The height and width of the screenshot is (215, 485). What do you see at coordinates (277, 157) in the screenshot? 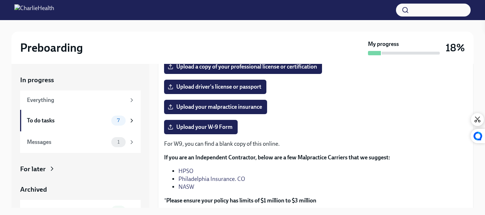
I see `strong: If you are an Independent Contractor, below are a few Malpractice Carriers that we suggest:` at bounding box center [277, 157].